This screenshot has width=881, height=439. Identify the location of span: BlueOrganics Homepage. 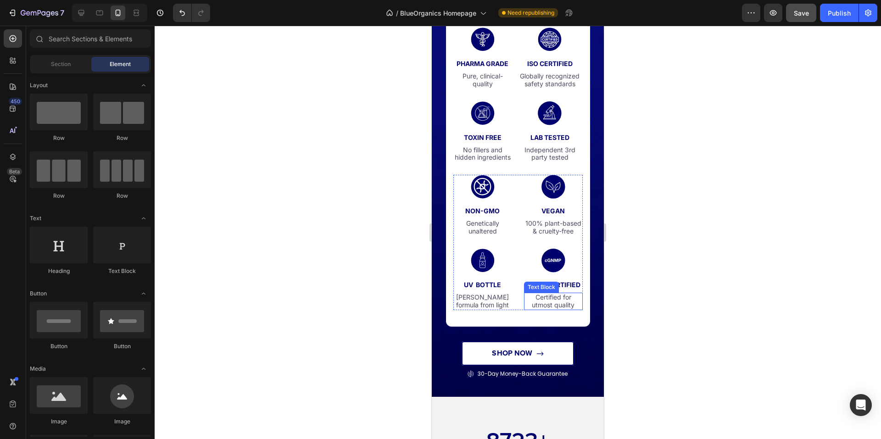
(438, 13).